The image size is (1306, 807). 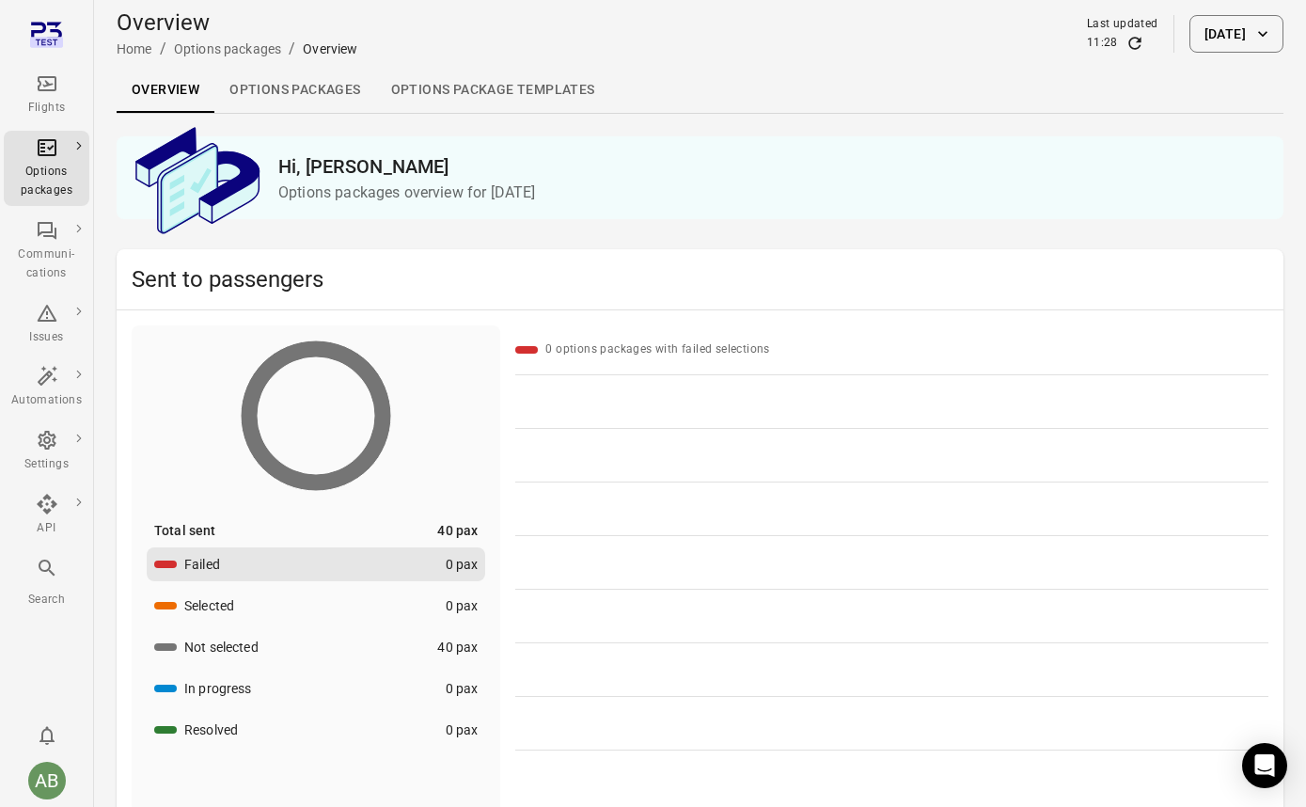 What do you see at coordinates (316, 729) in the screenshot?
I see `button: Resolved0 pax` at bounding box center [316, 729].